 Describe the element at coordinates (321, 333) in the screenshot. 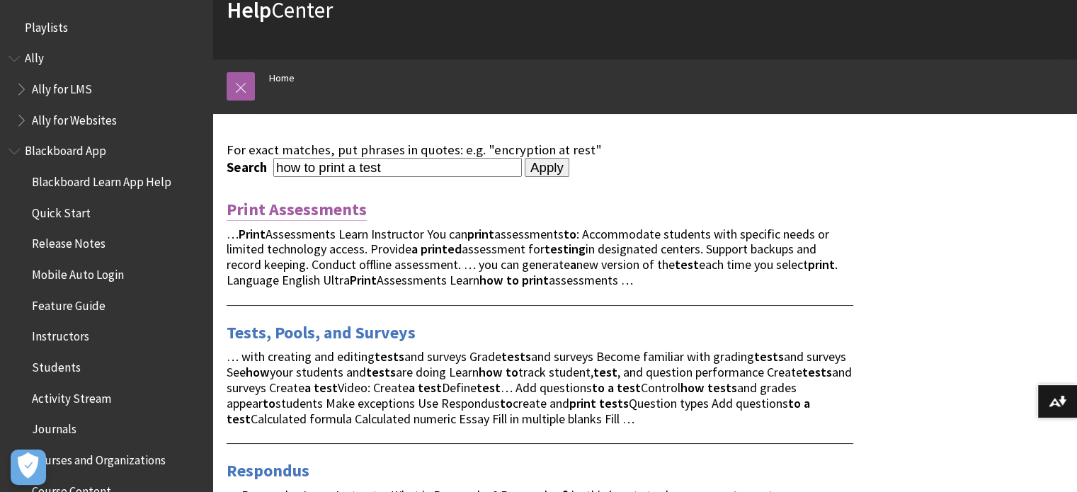

I see `a: Tests, Pools, and Surveys` at that location.